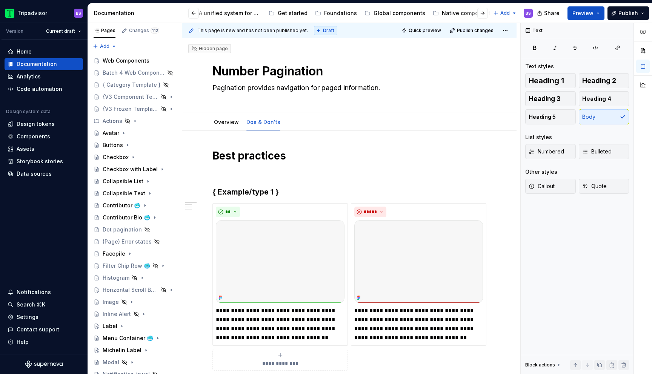 The height and width of the screenshot is (374, 652). What do you see at coordinates (32, 13) in the screenshot?
I see `div: Tripadvisor` at bounding box center [32, 13].